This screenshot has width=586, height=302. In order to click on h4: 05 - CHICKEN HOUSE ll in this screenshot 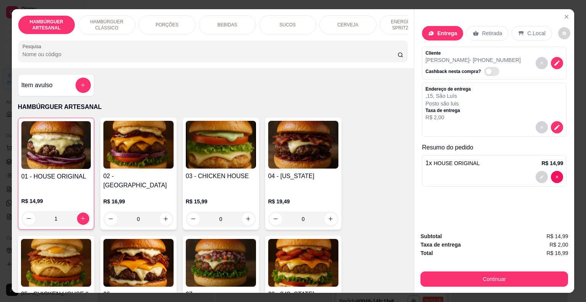, I will do `click(56, 294)`.